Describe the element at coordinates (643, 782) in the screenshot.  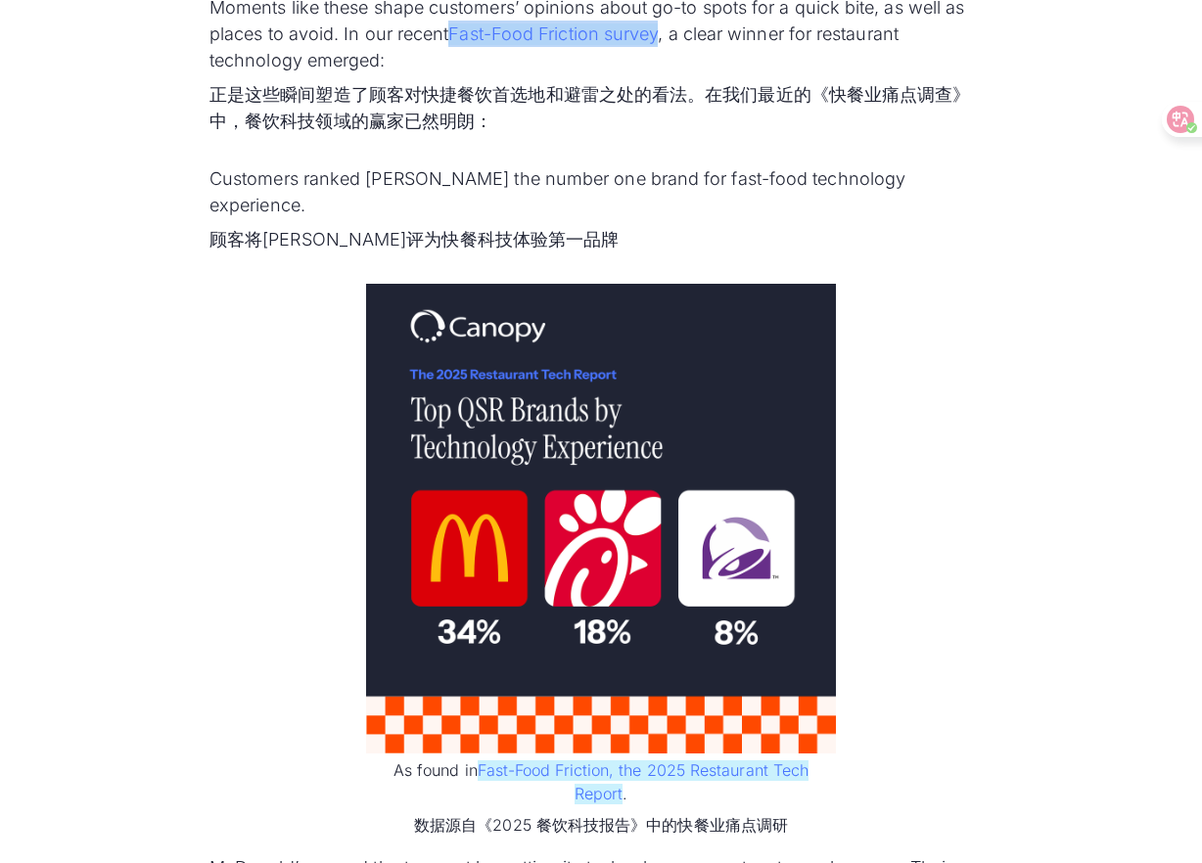
I see `a: Fast-Food Friction, the 2025 Restaurant Tech Report` at that location.